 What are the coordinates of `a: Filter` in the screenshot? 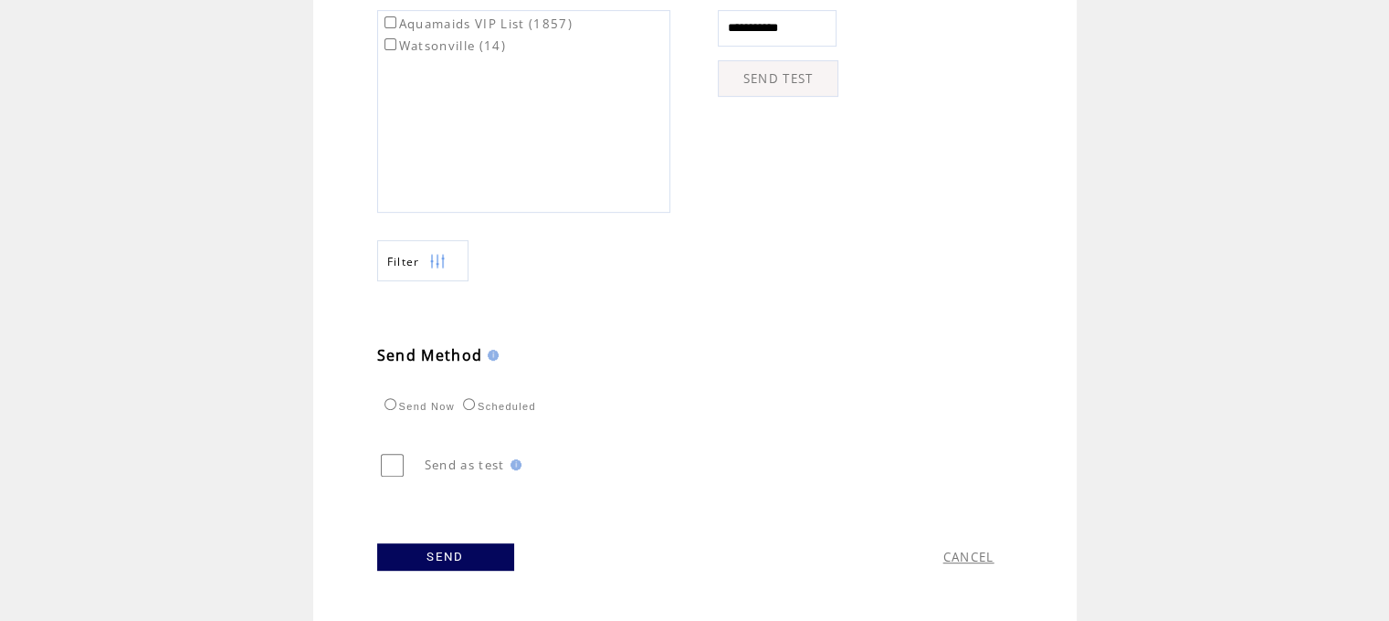 It's located at (423, 260).